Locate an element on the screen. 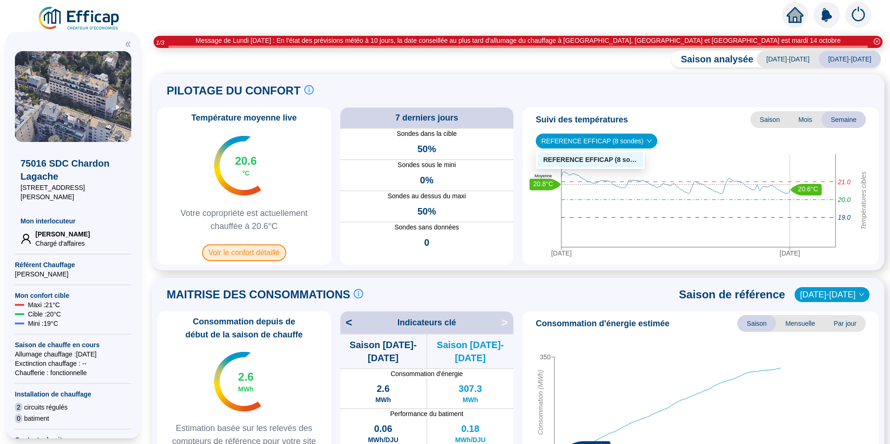 This screenshot has height=444, width=890. span: 0.06 is located at coordinates (383, 429).